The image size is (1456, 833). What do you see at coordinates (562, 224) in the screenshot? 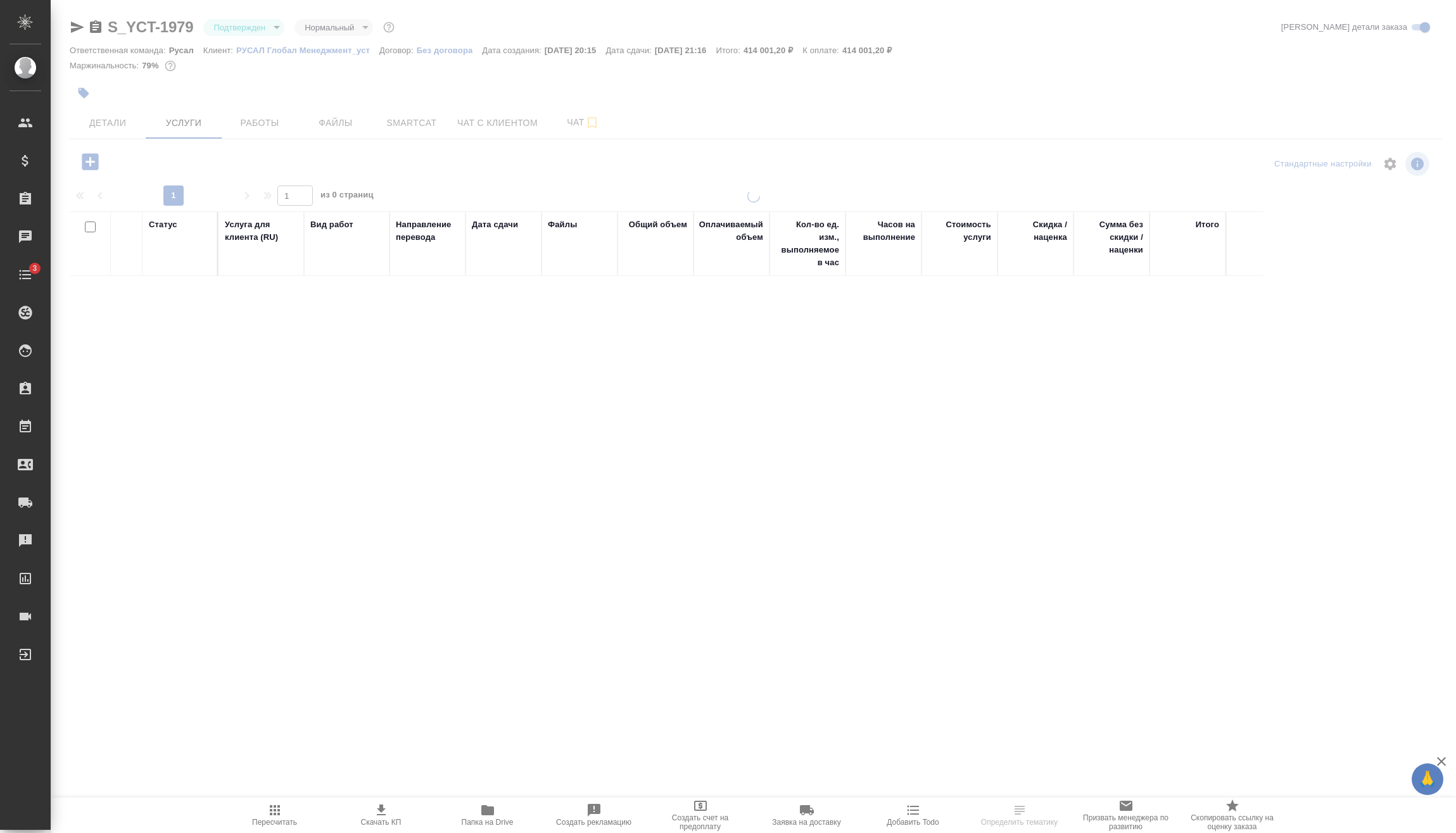
I see `div: Файлы` at bounding box center [562, 224].